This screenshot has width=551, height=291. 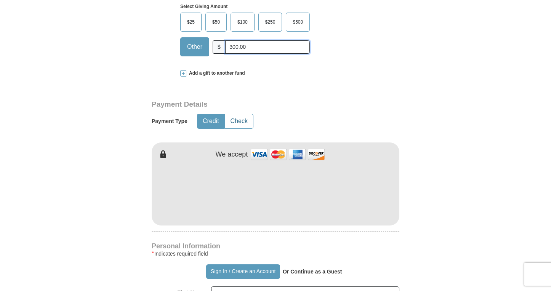 What do you see at coordinates (216, 73) in the screenshot?
I see `span: Add a gift to another fund` at bounding box center [216, 73].